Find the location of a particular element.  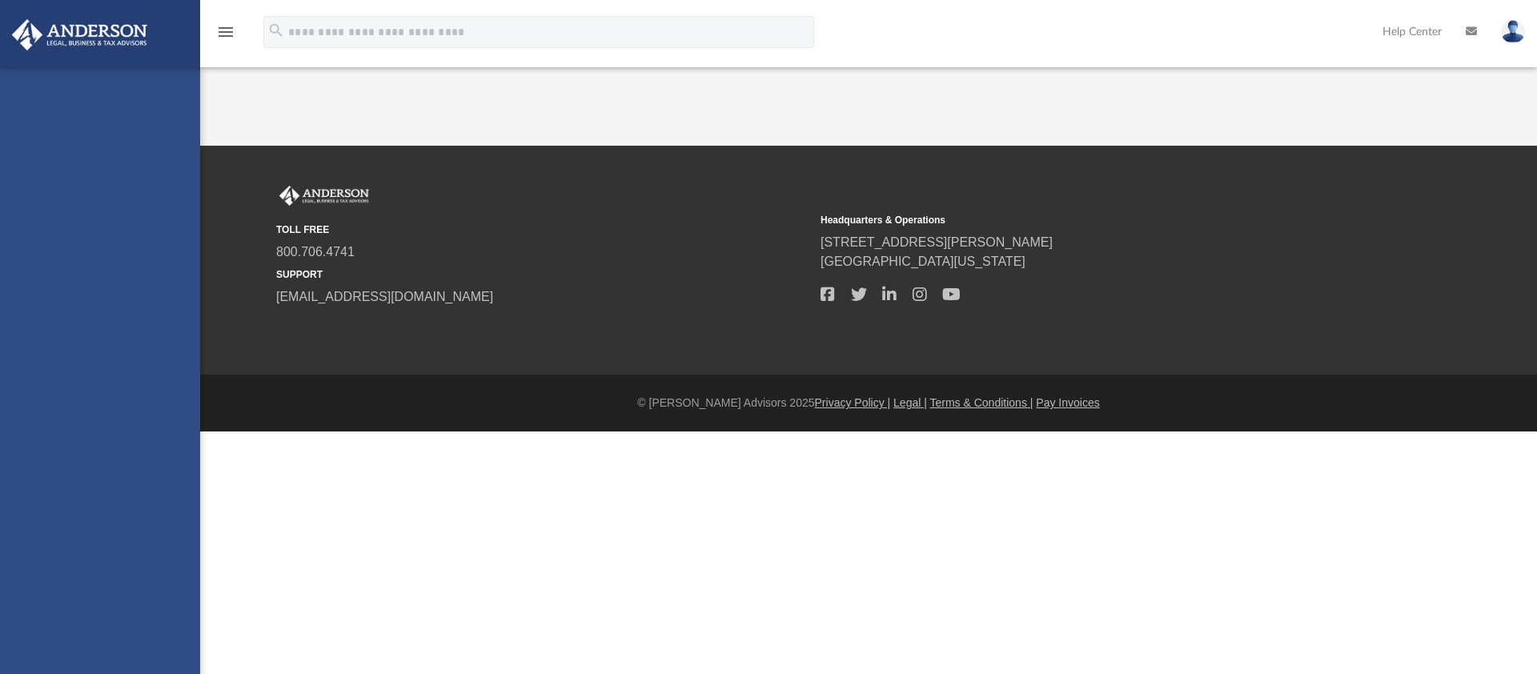

small: TOLL FREE is located at coordinates (543, 230).